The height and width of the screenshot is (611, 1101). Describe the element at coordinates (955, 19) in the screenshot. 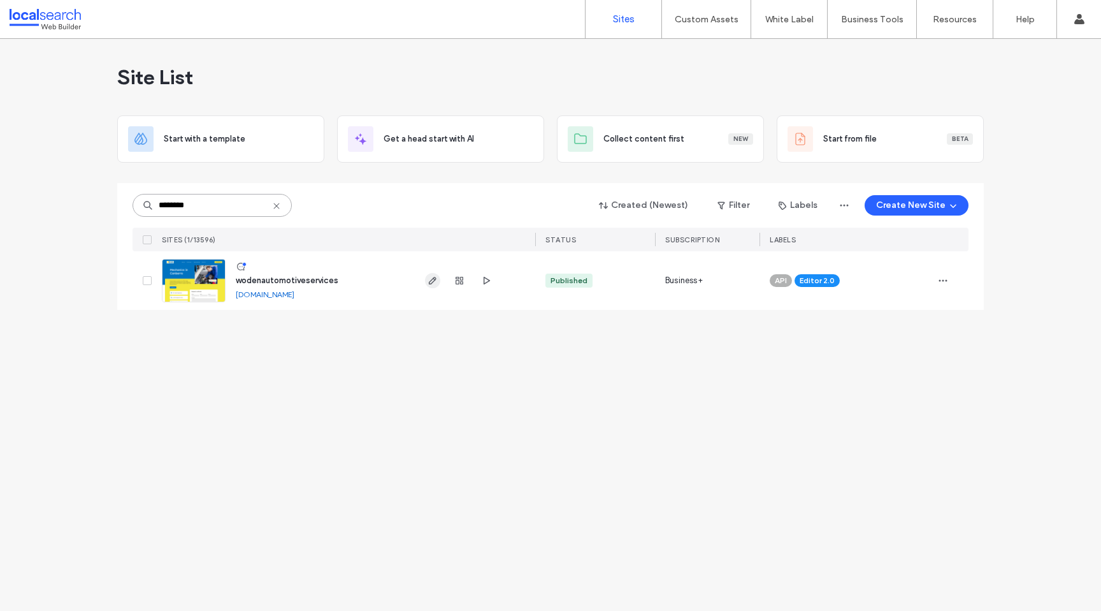

I see `label: Resources` at that location.